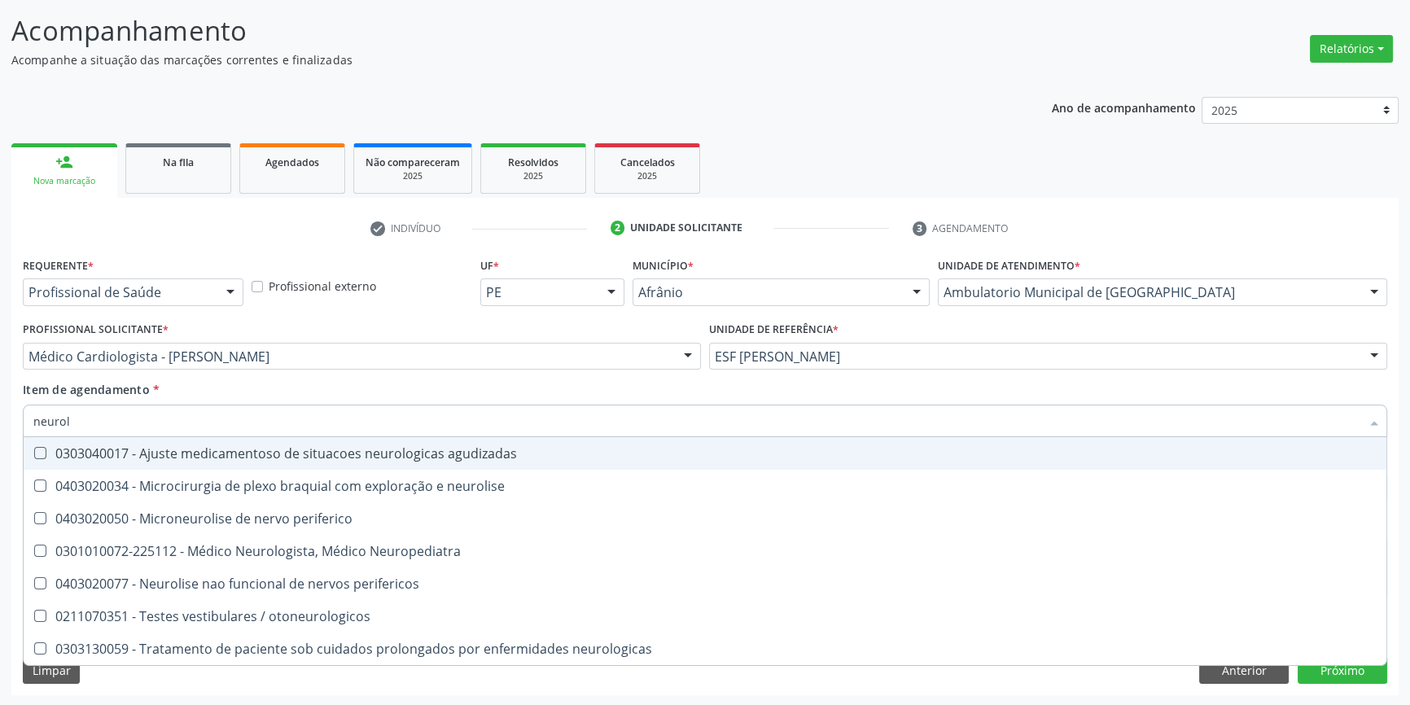 The height and width of the screenshot is (705, 1410). Describe the element at coordinates (322, 286) in the screenshot. I see `label: Profissional externo` at that location.